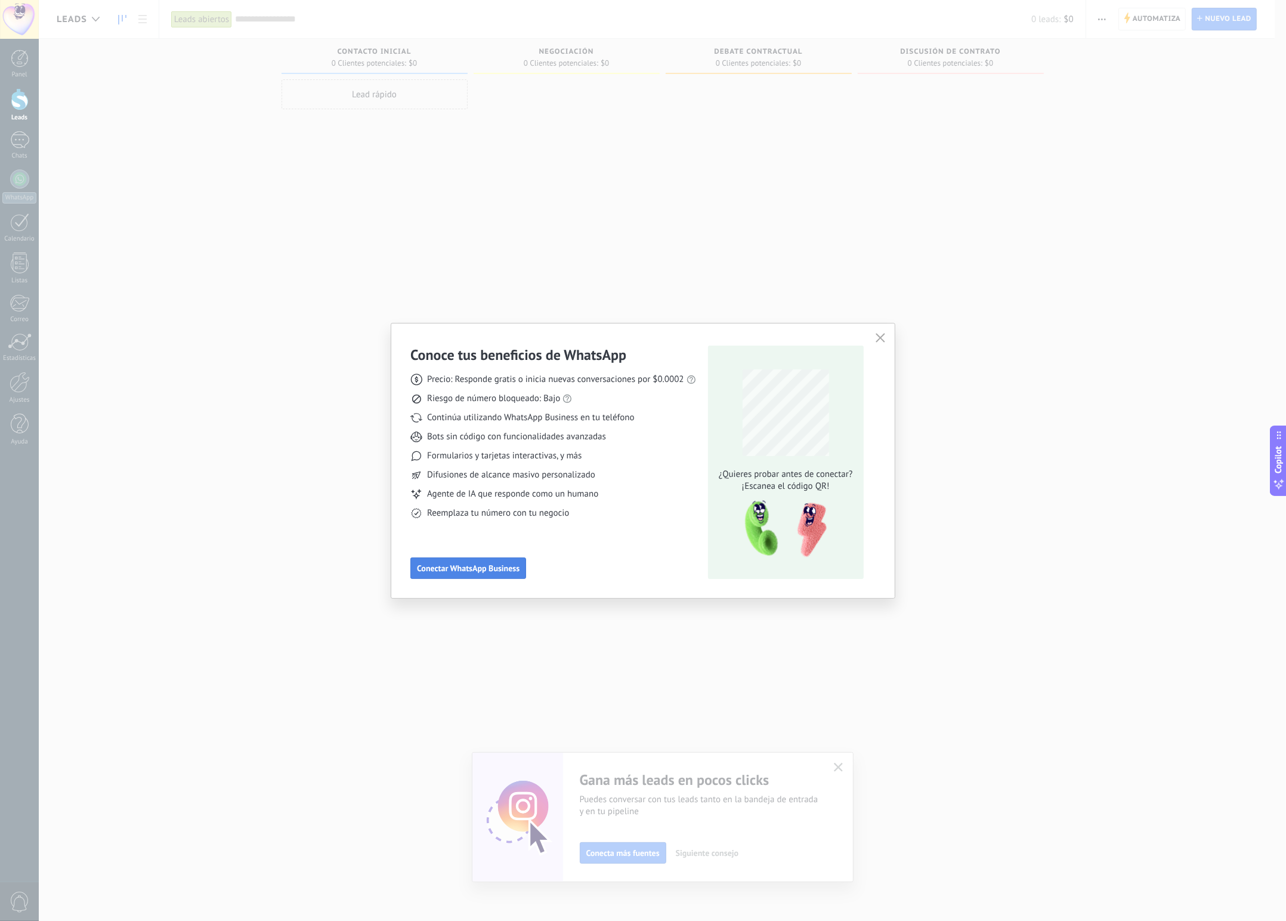 This screenshot has height=921, width=1286. I want to click on span: Bots sin código con funcionalidades avanzadas, so click(517, 437).